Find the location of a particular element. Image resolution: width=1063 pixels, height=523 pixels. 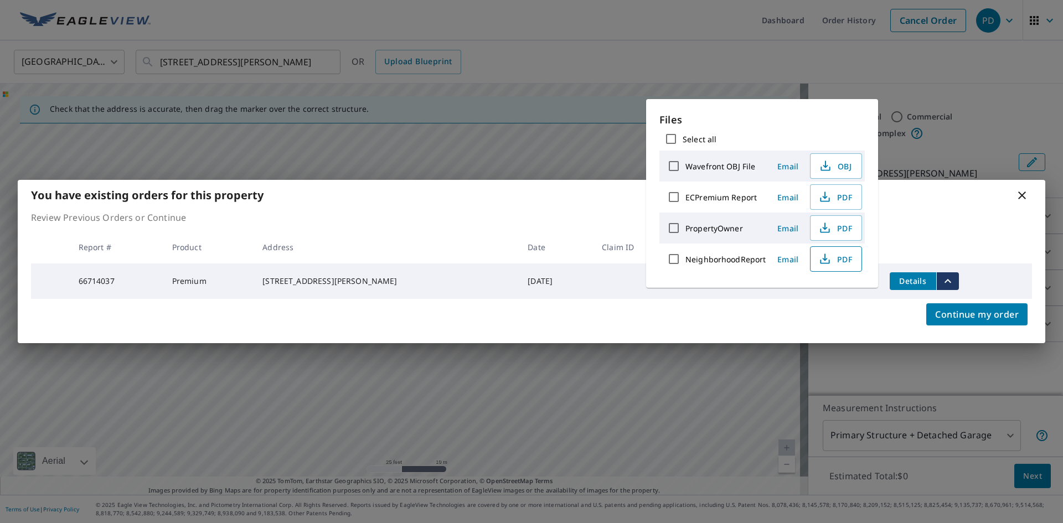

label: PropertyOwner is located at coordinates (714, 228).